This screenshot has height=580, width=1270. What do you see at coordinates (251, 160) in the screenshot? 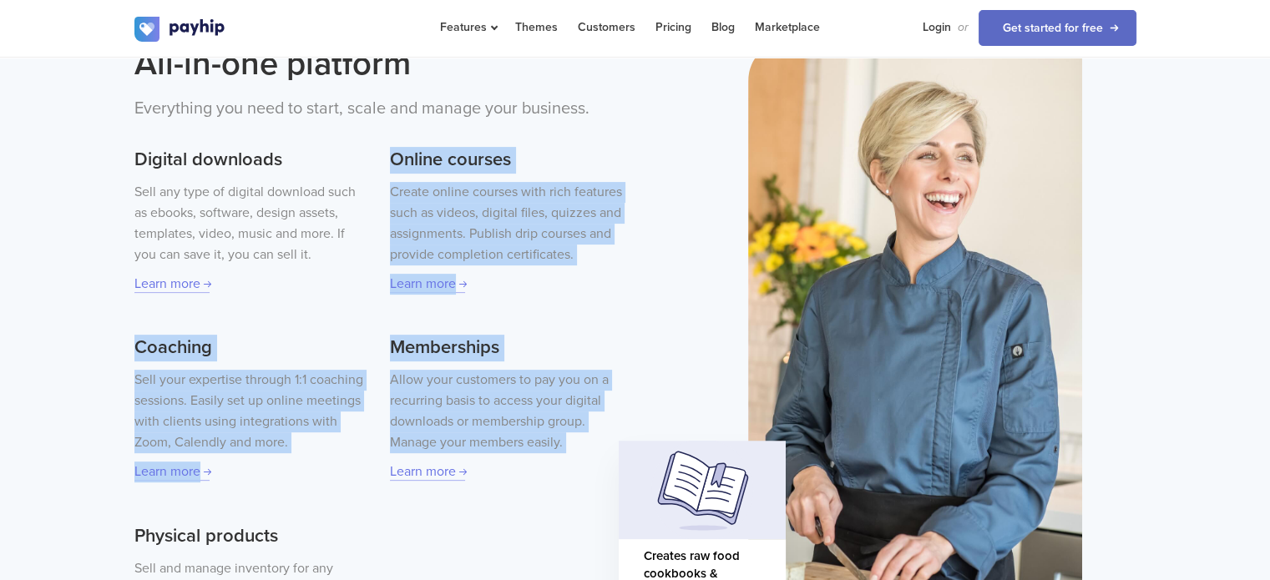
I see `h3: Digital downloads` at bounding box center [251, 160].